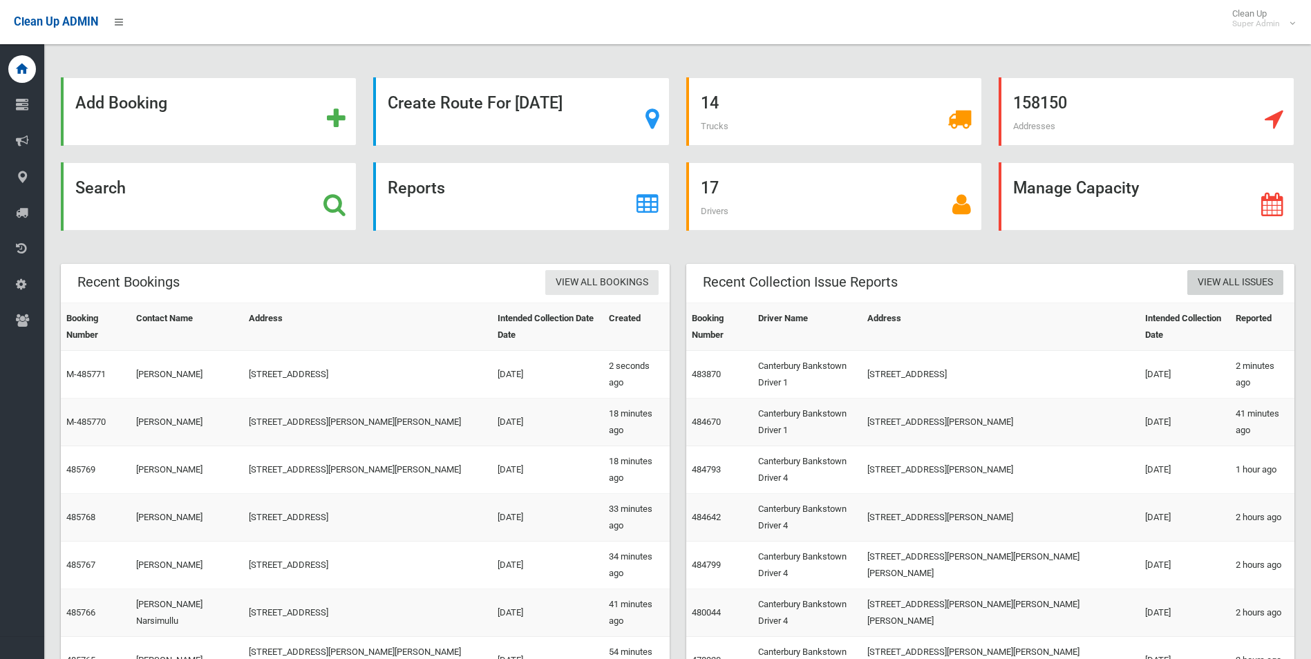 The height and width of the screenshot is (659, 1311). Describe the element at coordinates (1076, 188) in the screenshot. I see `strong: Manage Capacity` at that location.